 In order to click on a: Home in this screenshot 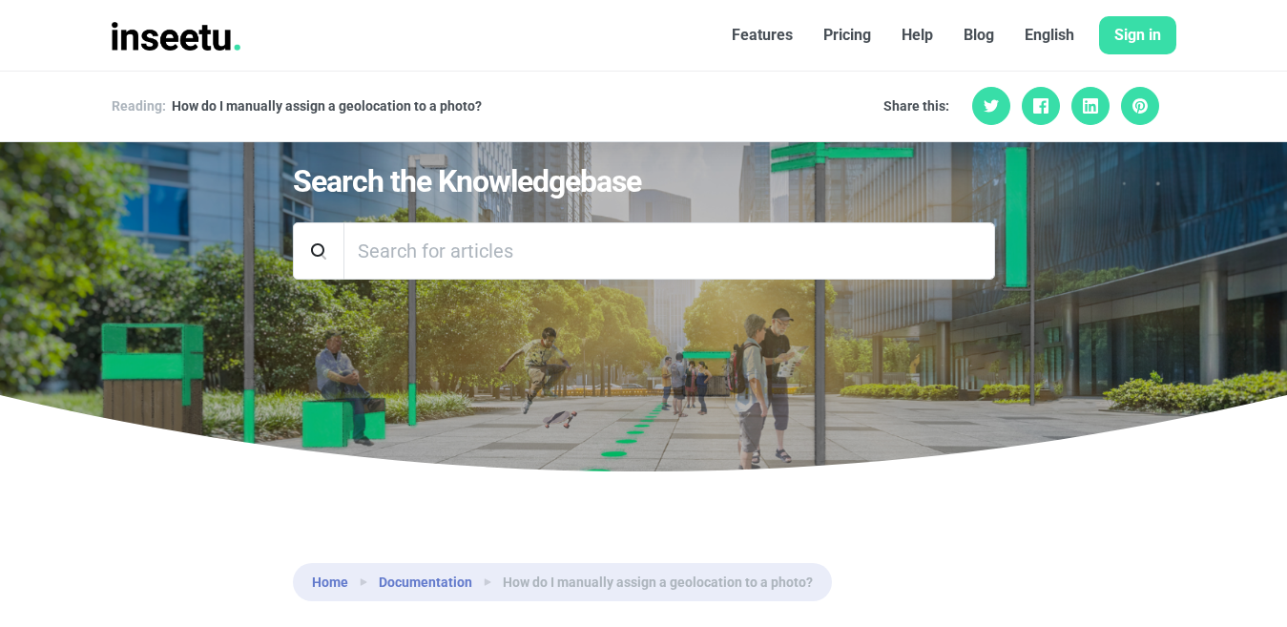, I will do `click(330, 582)`.